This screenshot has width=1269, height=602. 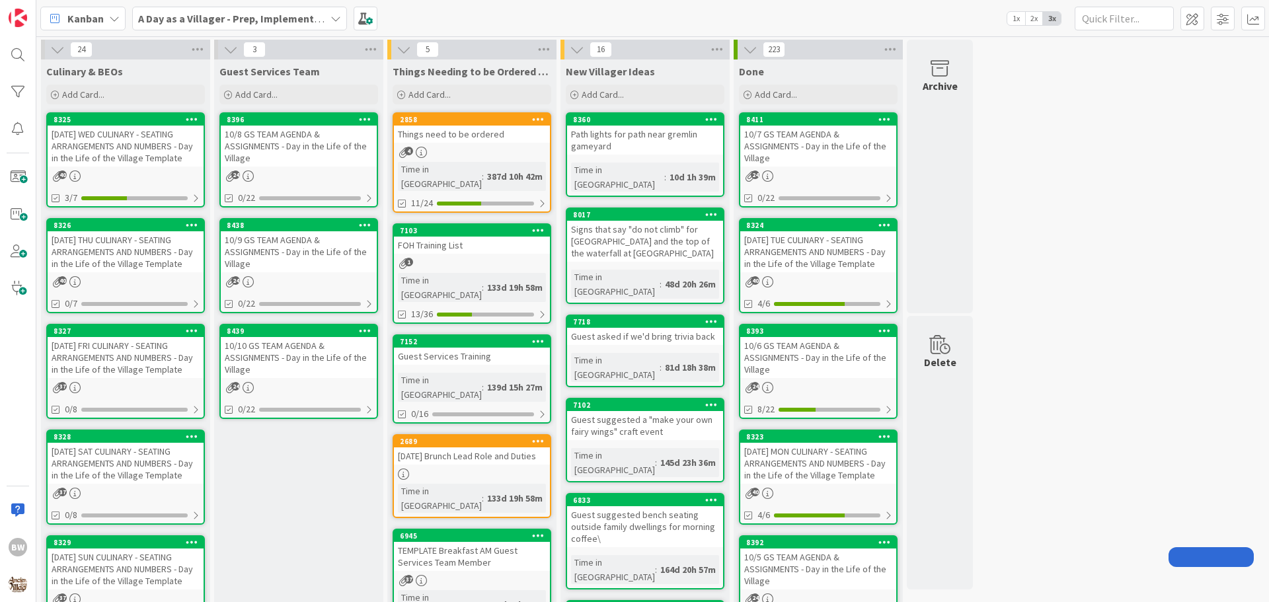 I want to click on div: 6833, so click(x=645, y=500).